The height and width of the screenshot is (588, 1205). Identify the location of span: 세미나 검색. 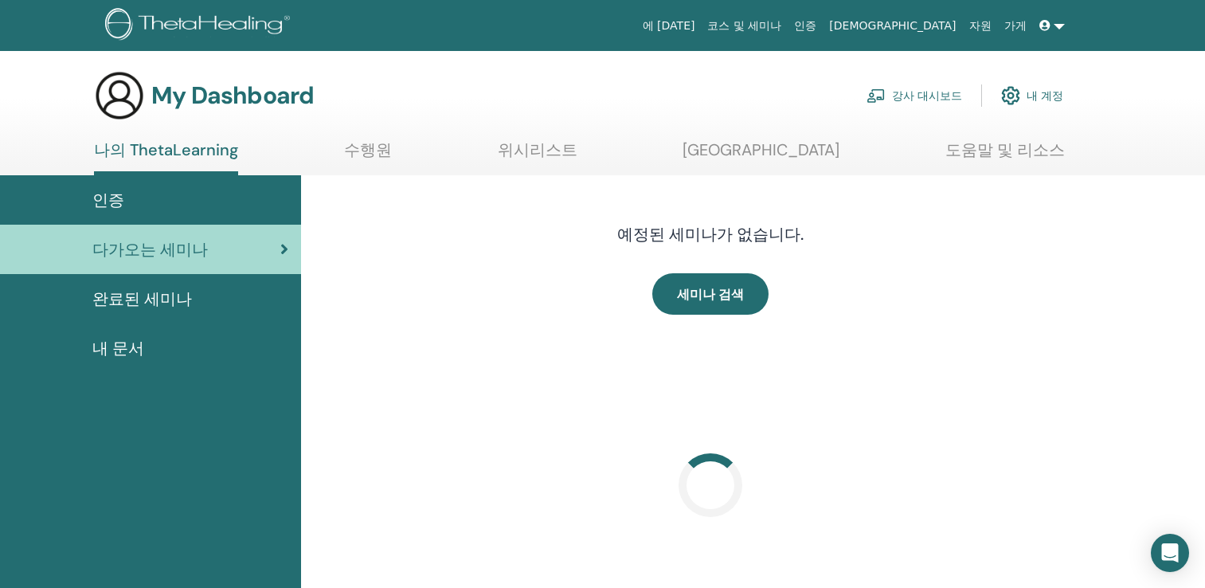
(710, 294).